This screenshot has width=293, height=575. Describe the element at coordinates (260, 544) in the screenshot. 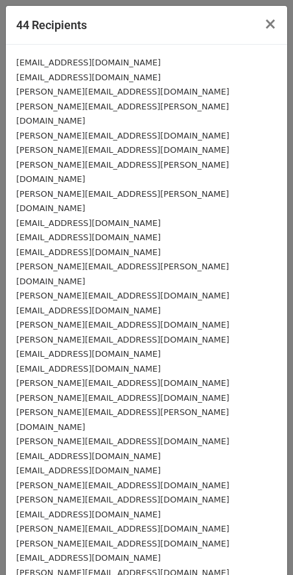

I see `div: Chat Widget` at that location.